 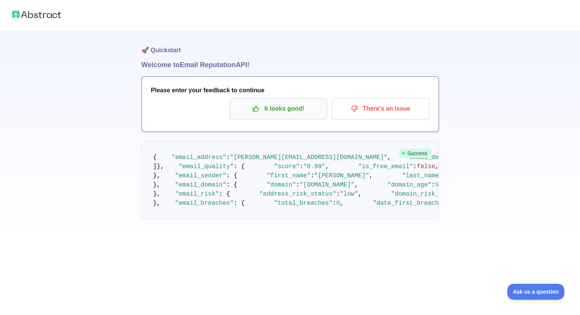 What do you see at coordinates (288, 176) in the screenshot?
I see `span: "first_name"` at bounding box center [288, 176].